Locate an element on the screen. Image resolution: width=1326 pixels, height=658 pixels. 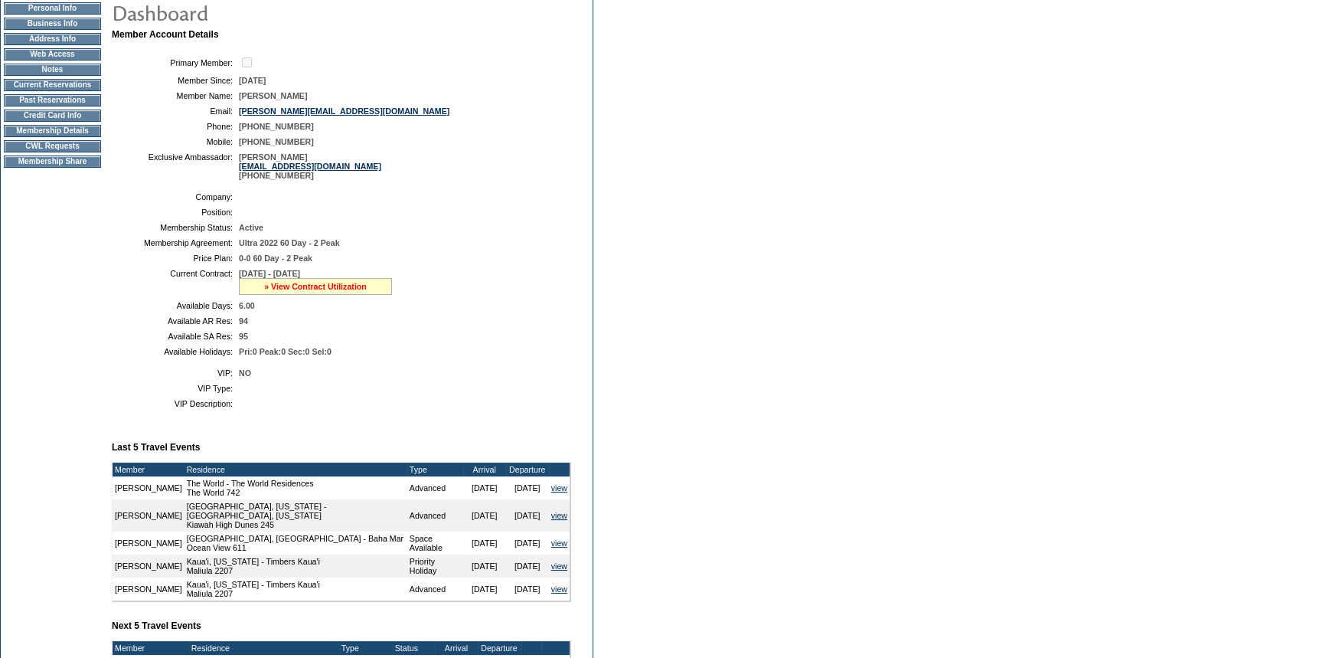
td: Price Plan: is located at coordinates (175, 258).